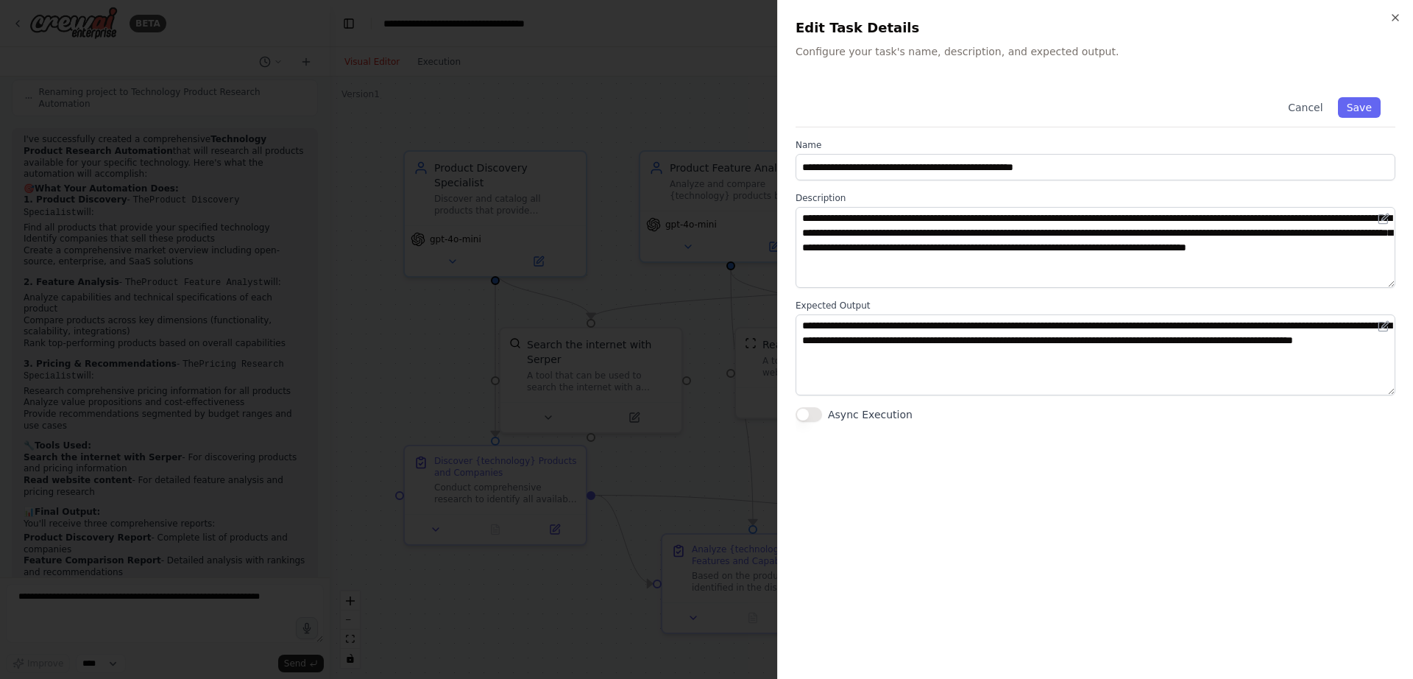  Describe the element at coordinates (1095, 198) in the screenshot. I see `label: Description` at that location.